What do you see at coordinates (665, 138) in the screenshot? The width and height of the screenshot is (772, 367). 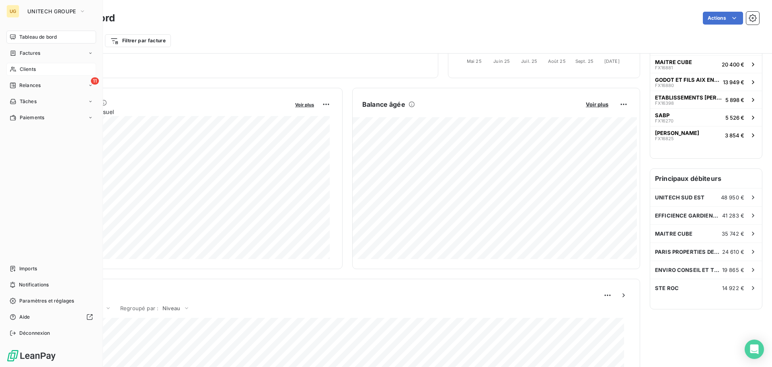 I see `span: FX16825` at bounding box center [665, 138].